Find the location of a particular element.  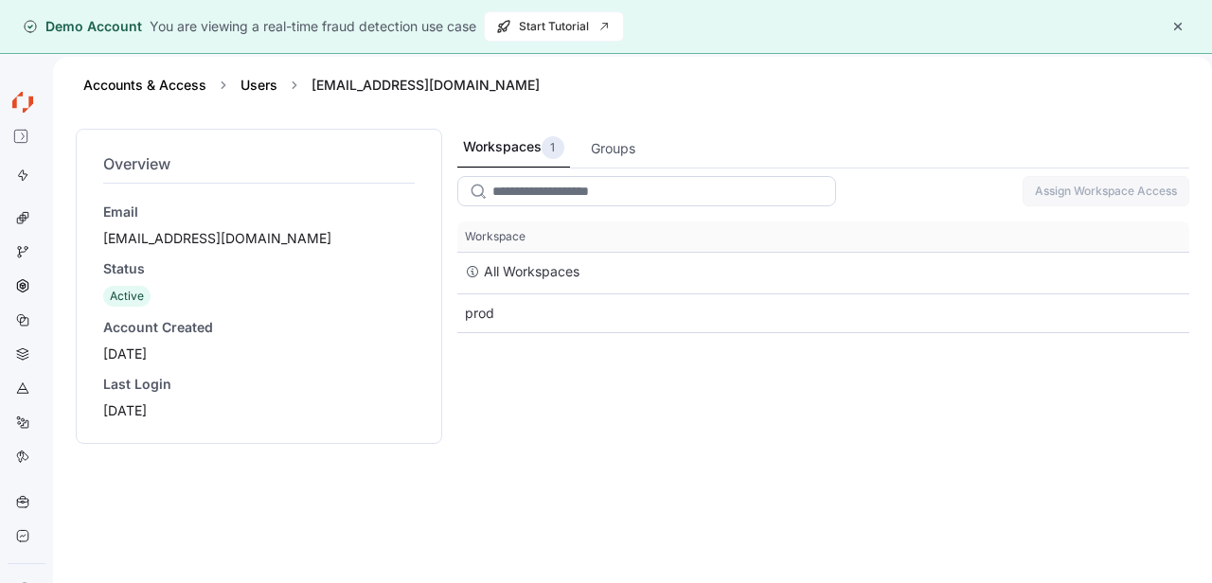

a: Accounts & Access is located at coordinates (145, 84).